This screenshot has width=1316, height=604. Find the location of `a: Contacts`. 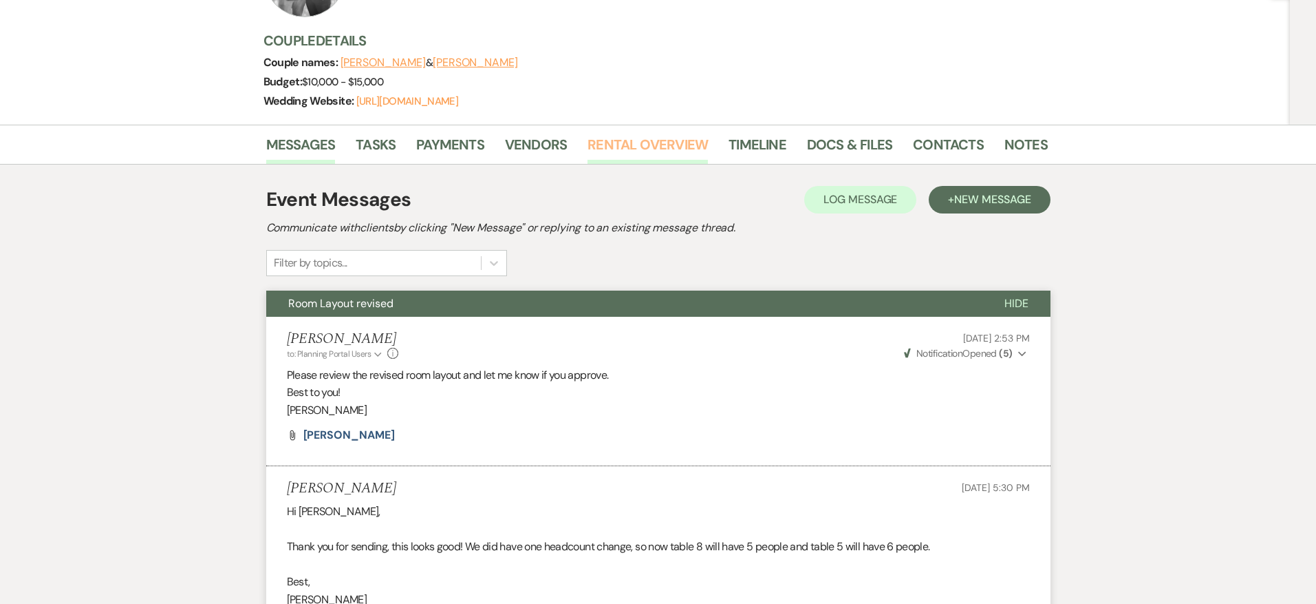

a: Contacts is located at coordinates (948, 149).